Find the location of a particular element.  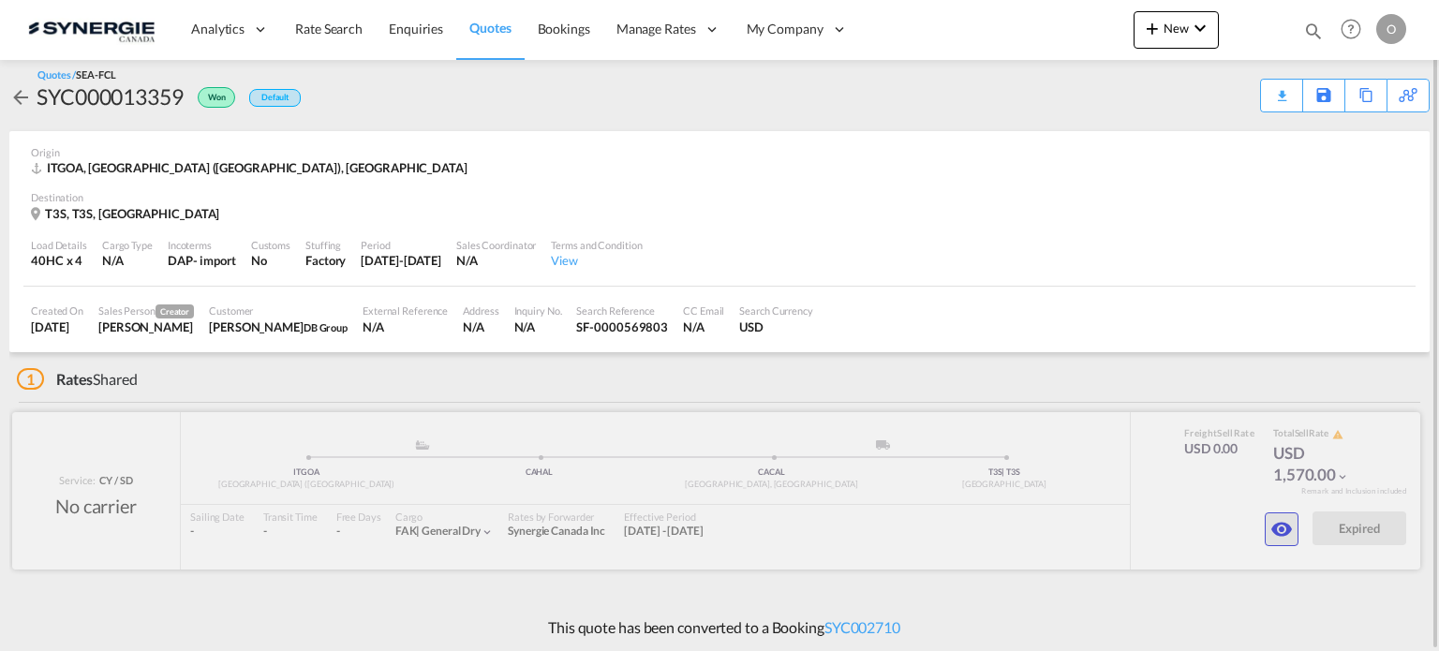

div: Cargo Type is located at coordinates (127, 245).